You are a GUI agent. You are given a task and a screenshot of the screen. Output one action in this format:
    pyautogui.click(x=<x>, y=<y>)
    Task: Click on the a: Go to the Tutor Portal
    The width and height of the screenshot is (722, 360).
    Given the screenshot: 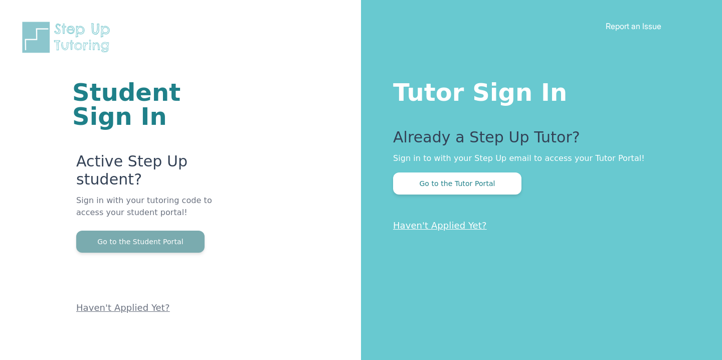 What is the action you would take?
    pyautogui.click(x=457, y=183)
    